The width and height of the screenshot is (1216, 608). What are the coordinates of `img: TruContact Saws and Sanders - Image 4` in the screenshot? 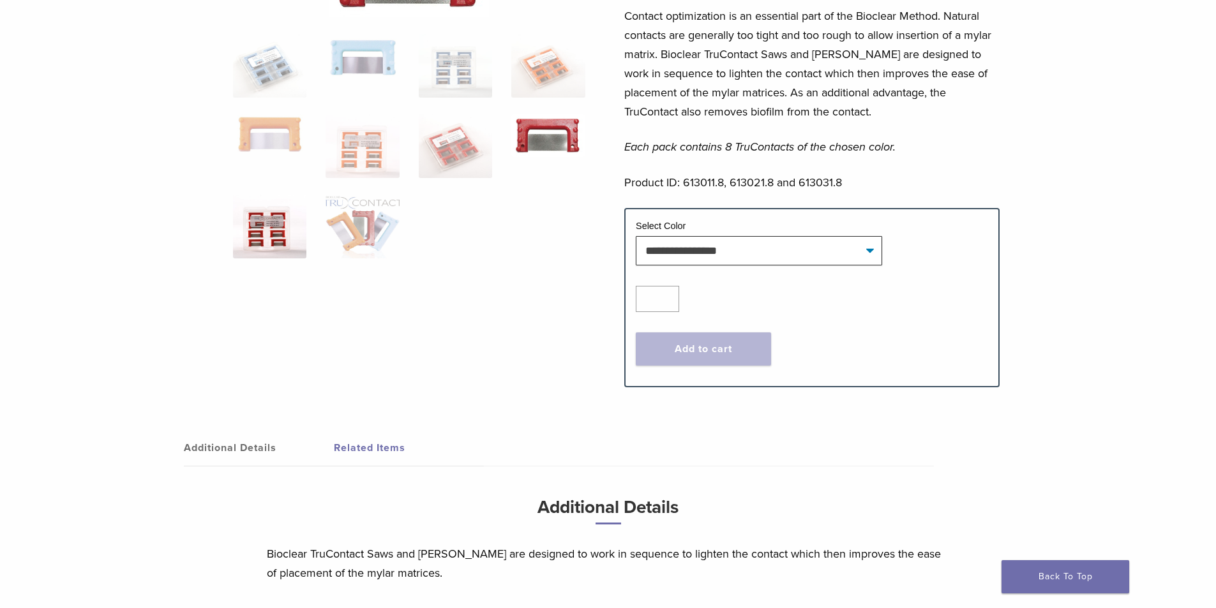 It's located at (548, 66).